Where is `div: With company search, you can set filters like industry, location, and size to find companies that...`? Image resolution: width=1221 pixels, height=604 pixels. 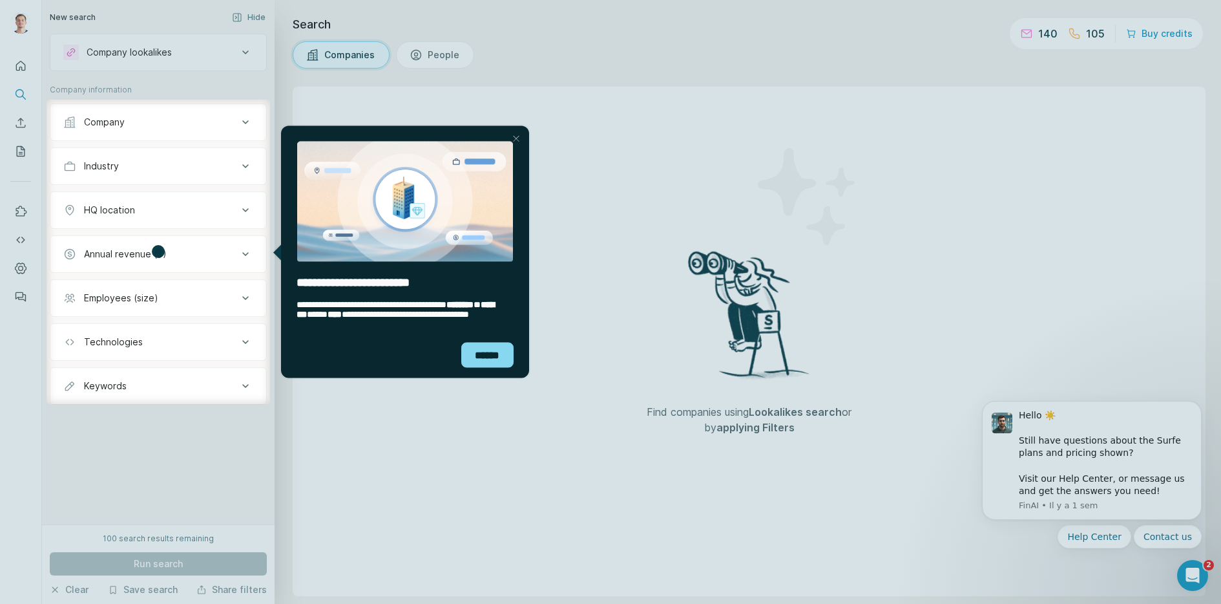
div: With company search, you can set filters like industry, location, and size to find companies that... is located at coordinates (135, 196).